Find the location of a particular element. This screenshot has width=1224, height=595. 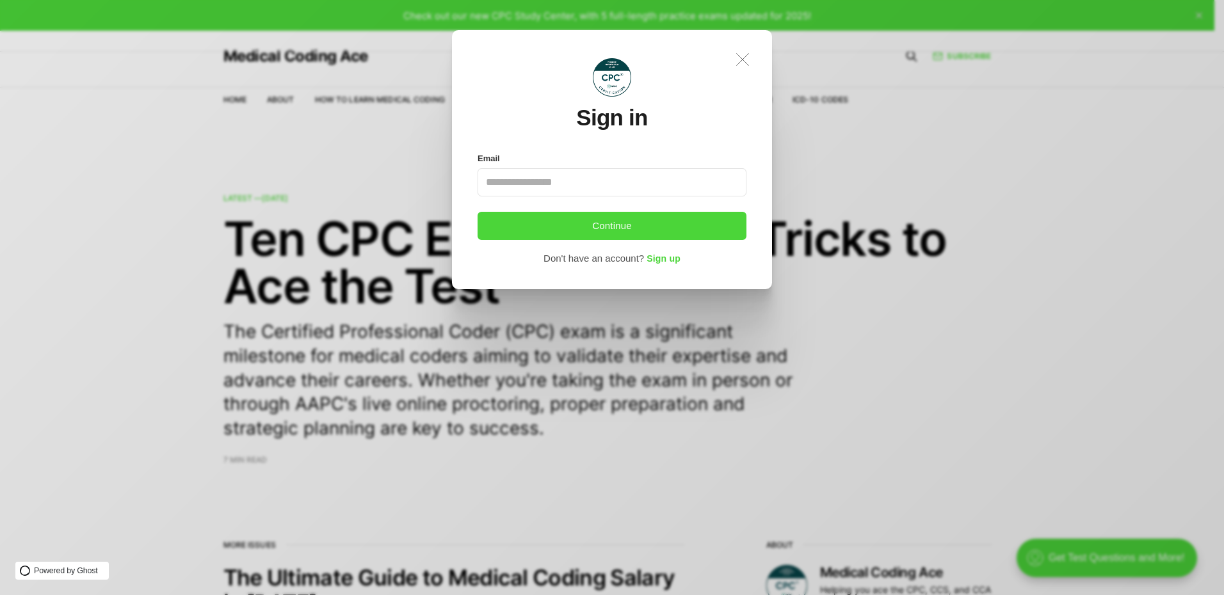

button: Continue is located at coordinates (612, 226).